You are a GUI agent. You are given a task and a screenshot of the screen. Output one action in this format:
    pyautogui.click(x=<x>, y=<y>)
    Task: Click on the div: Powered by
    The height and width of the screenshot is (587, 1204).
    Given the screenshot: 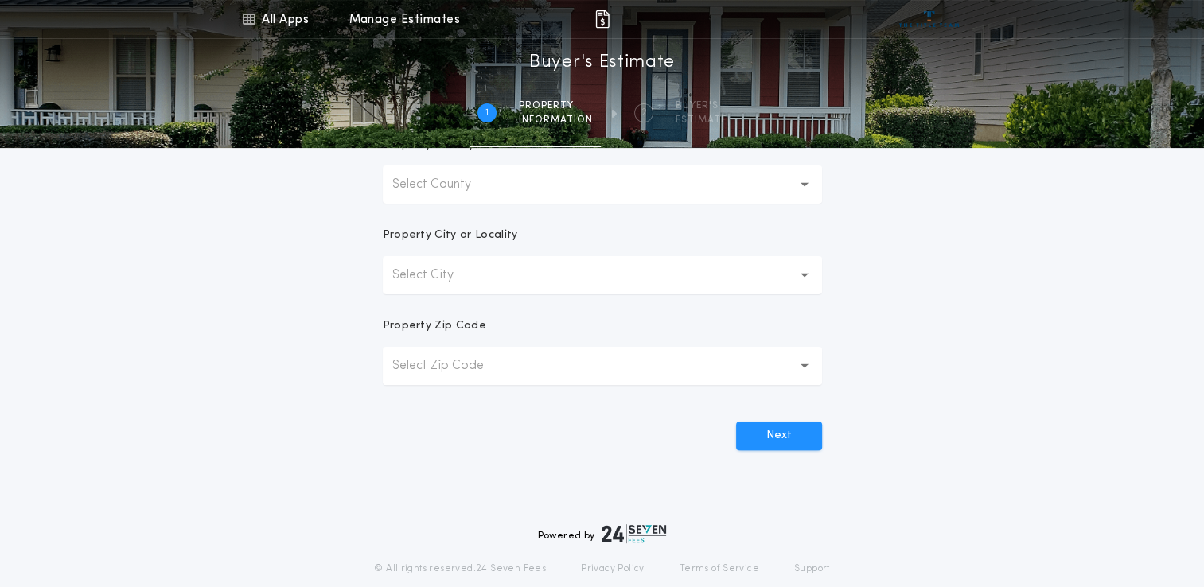 What is the action you would take?
    pyautogui.click(x=603, y=534)
    